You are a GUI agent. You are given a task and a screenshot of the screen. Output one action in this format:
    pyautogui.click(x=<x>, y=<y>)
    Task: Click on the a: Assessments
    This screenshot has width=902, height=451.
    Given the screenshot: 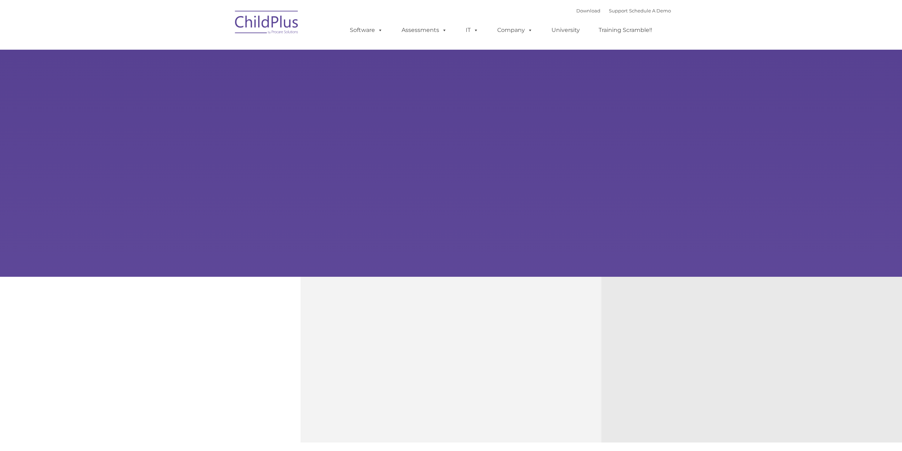 What is the action you would take?
    pyautogui.click(x=424, y=30)
    